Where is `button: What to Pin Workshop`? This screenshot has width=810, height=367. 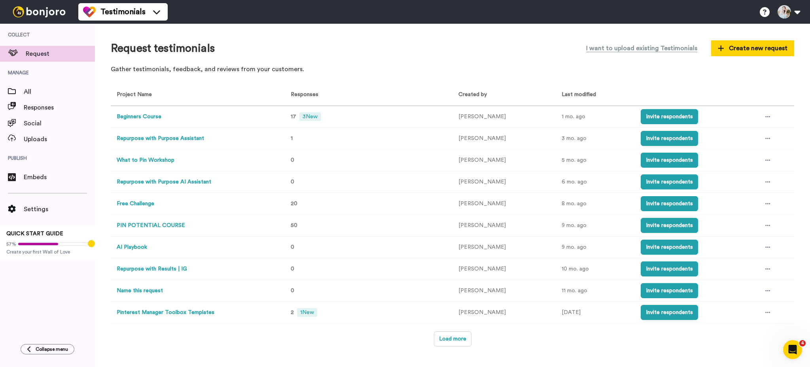 button: What to Pin Workshop is located at coordinates (146, 160).